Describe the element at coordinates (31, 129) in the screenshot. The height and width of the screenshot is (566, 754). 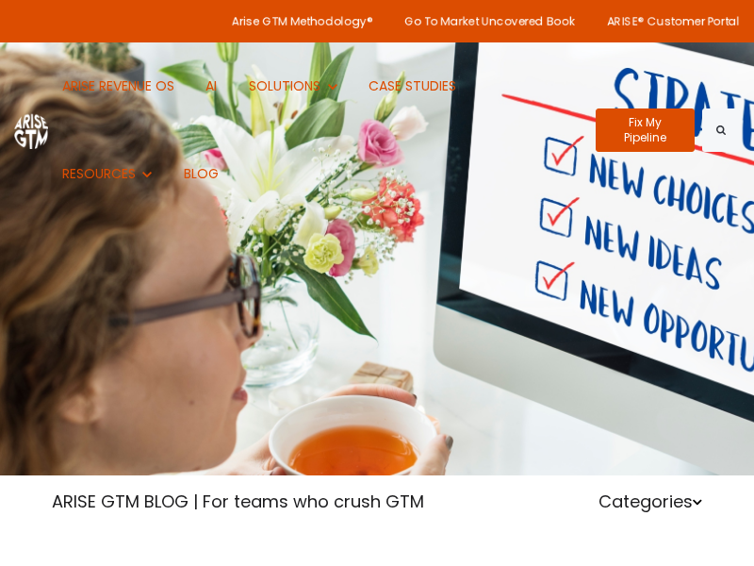
I see `img: ARISE GTM logo (1) white` at that location.